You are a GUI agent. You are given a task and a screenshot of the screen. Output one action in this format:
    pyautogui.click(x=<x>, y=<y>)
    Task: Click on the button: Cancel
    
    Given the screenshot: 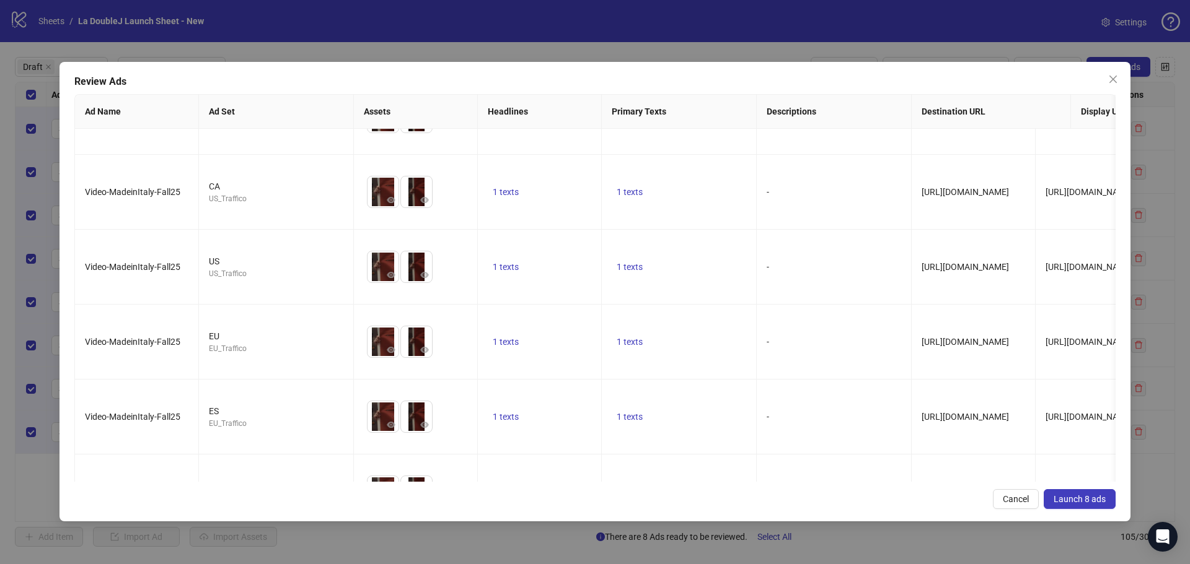 What is the action you would take?
    pyautogui.click(x=1015, y=499)
    